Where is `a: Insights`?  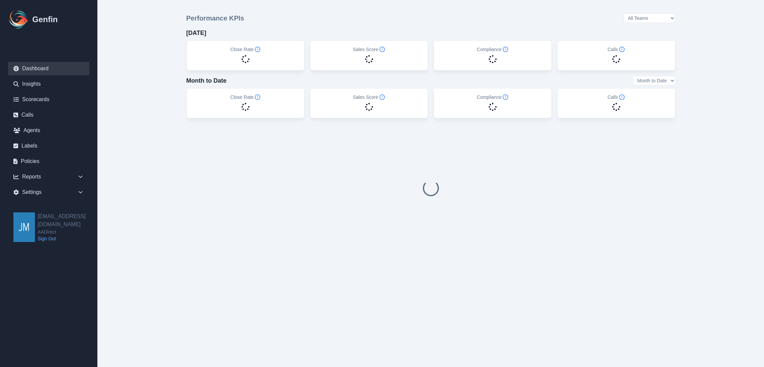
a: Insights is located at coordinates (49, 84).